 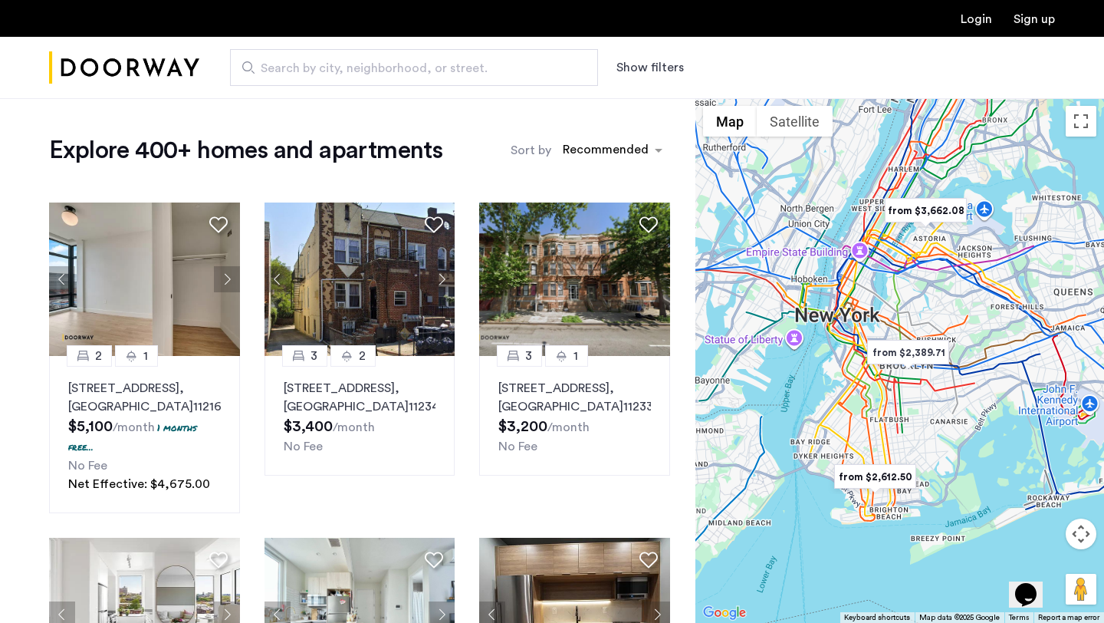 What do you see at coordinates (1069, 617) in the screenshot?
I see `a: Report a map error` at bounding box center [1069, 617].